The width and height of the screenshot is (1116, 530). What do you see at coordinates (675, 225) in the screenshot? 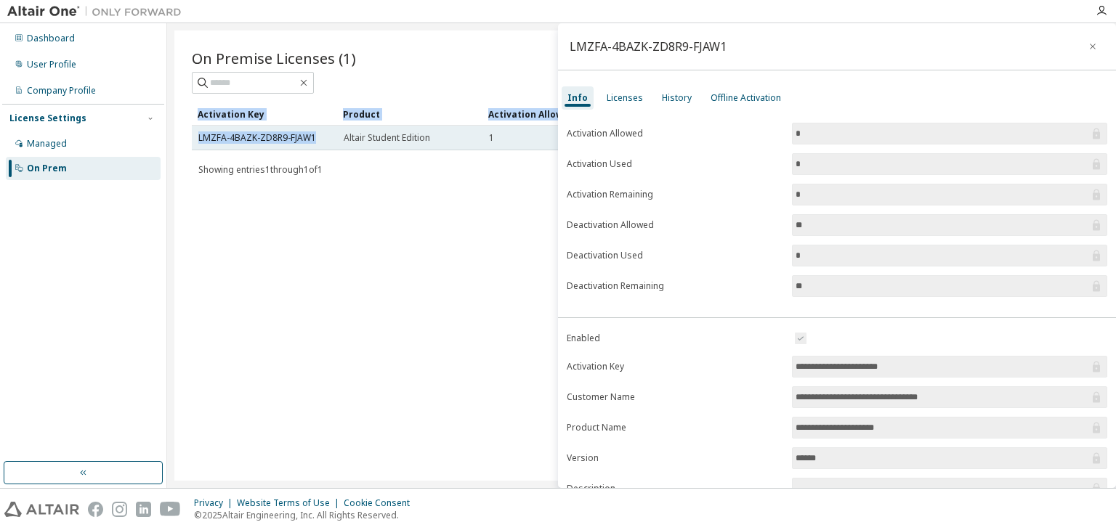
I see `label: Deactivation Allowed` at bounding box center [675, 225].